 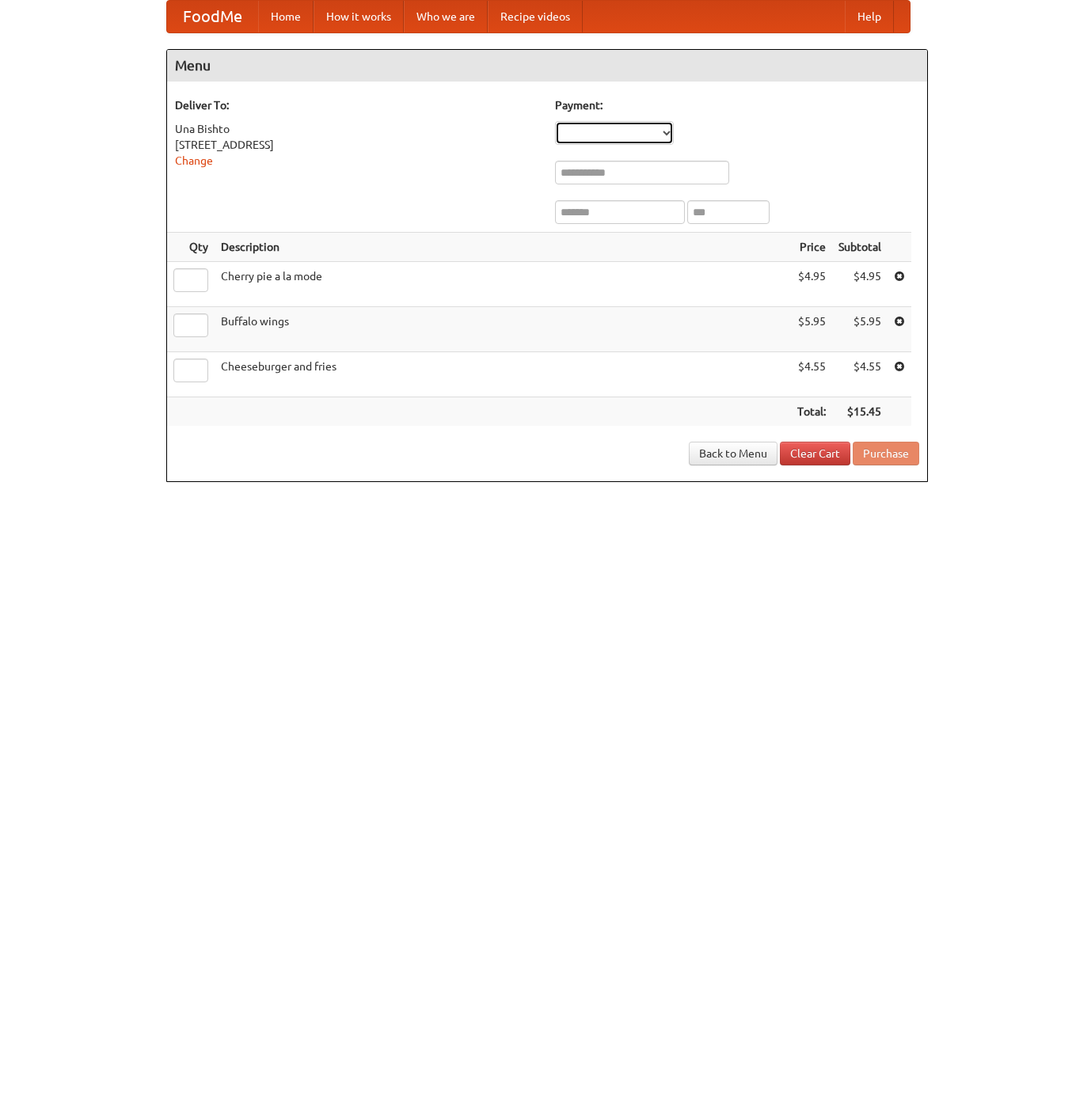 What do you see at coordinates (503, 247) in the screenshot?
I see `th: Description` at bounding box center [503, 247].